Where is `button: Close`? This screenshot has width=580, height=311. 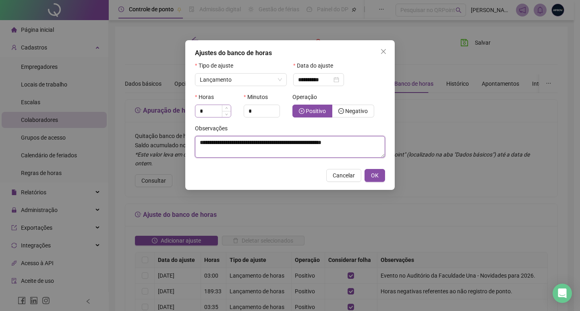 button: Close is located at coordinates (383, 52).